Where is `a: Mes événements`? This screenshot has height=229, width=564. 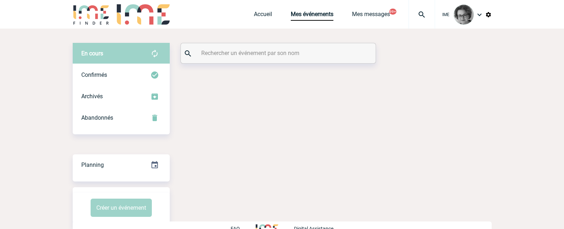
a: Mes événements is located at coordinates (312, 16).